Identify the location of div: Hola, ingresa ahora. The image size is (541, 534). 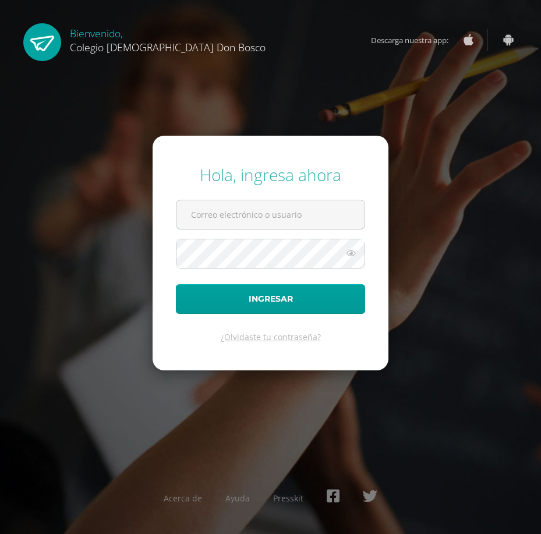
(270, 175).